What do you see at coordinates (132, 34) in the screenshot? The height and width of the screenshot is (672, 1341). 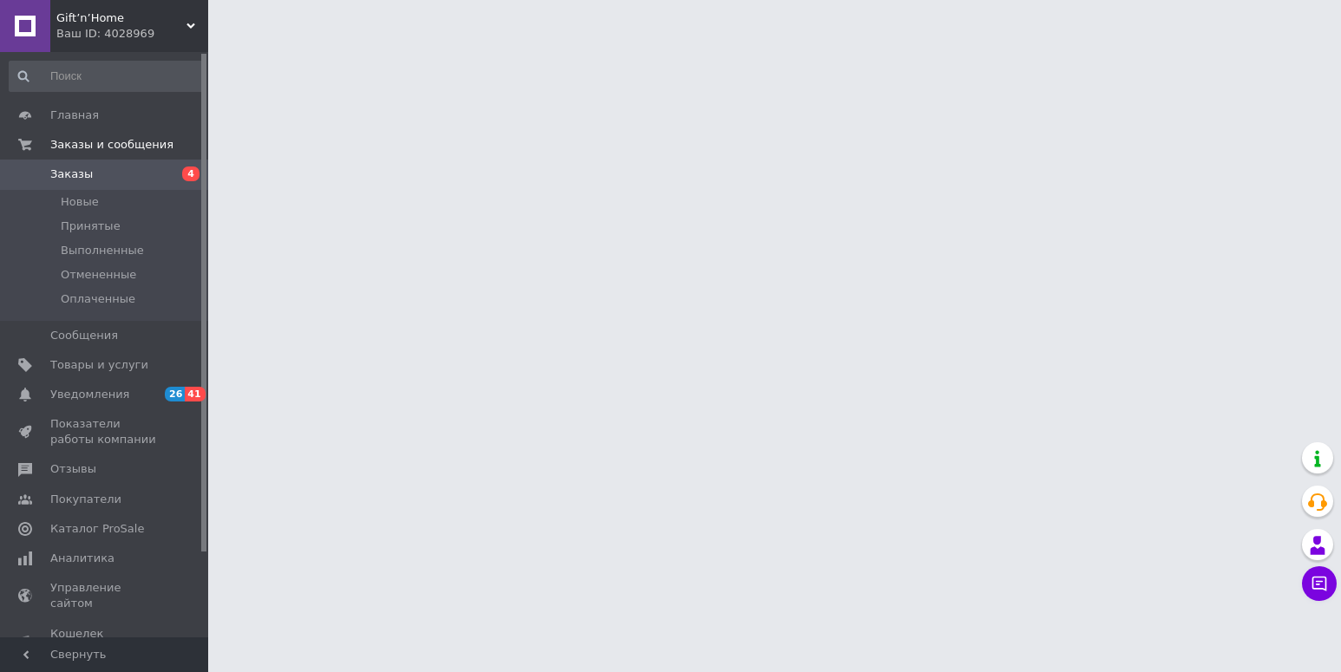 I see `div: Ваш ID: 4028969` at bounding box center [132, 34].